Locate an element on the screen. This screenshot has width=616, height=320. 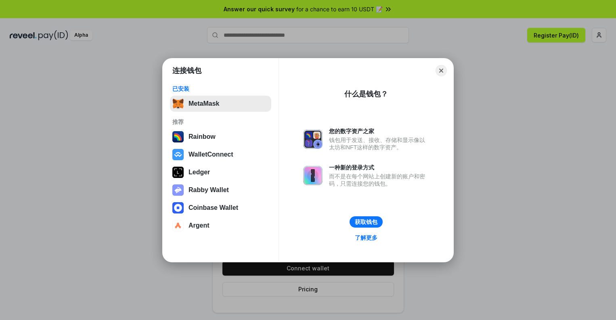
div: 而不是在每个网站上创建新的账户和密码，只需连接您的钱包。 is located at coordinates (379, 180).